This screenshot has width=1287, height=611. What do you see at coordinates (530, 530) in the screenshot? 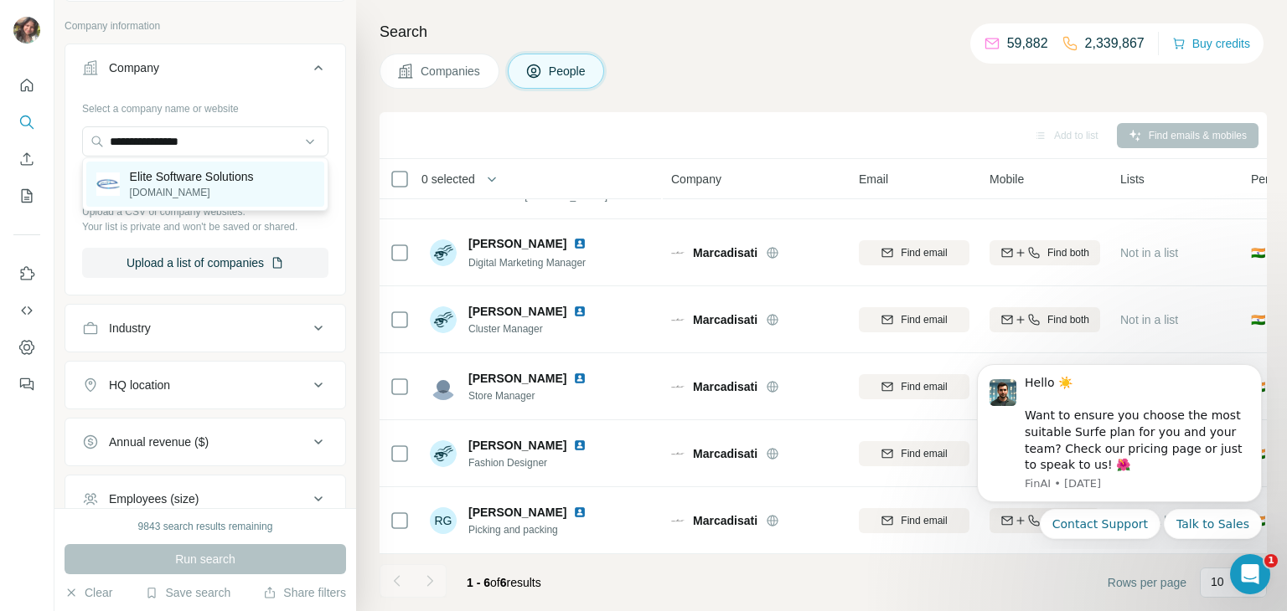
I see `span: Picking and packing` at bounding box center [530, 530].